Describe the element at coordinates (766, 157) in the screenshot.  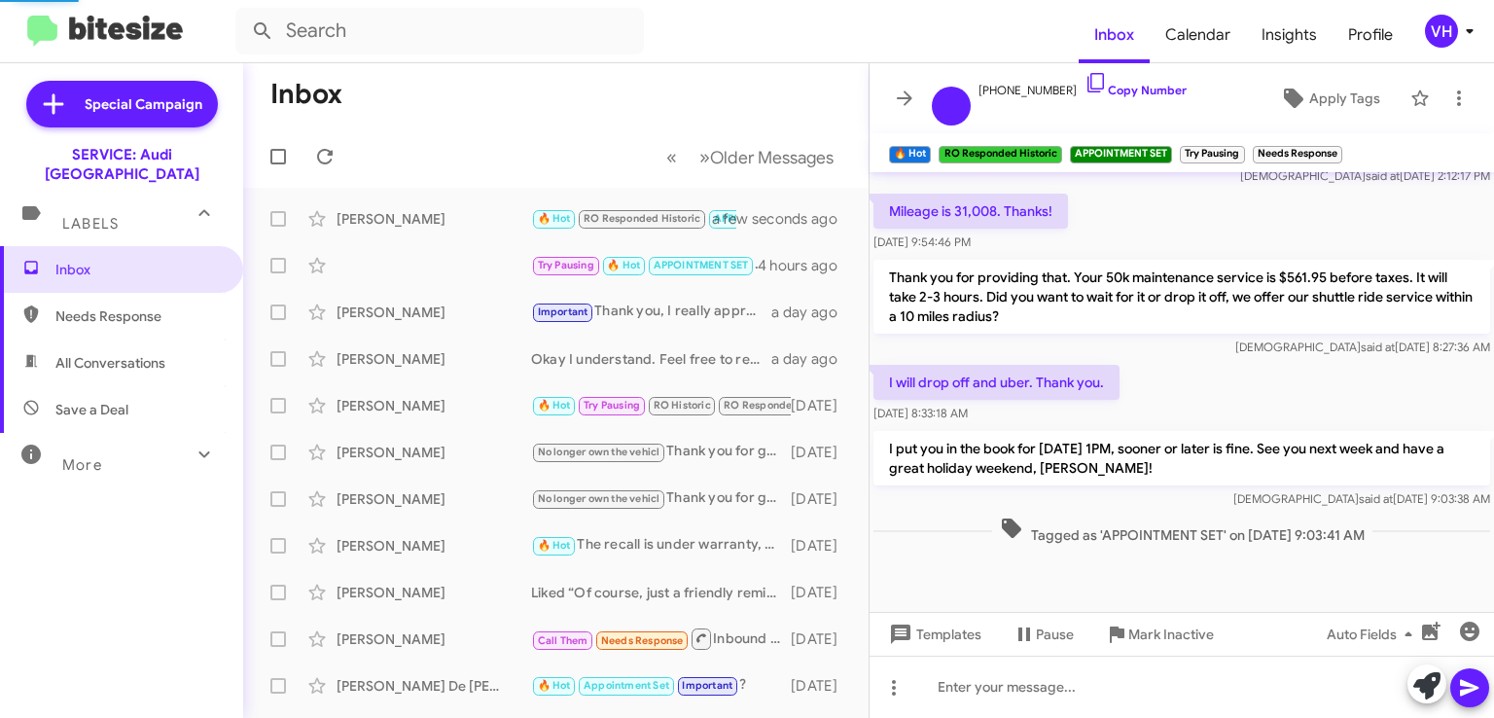
I see `button: Next` at that location.